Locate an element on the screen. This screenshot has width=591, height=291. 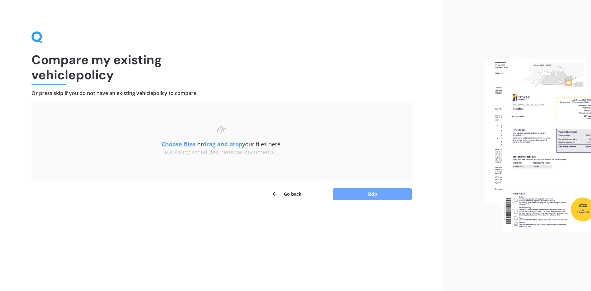
h1: Compare my existing vehicle policy is located at coordinates (221, 67).